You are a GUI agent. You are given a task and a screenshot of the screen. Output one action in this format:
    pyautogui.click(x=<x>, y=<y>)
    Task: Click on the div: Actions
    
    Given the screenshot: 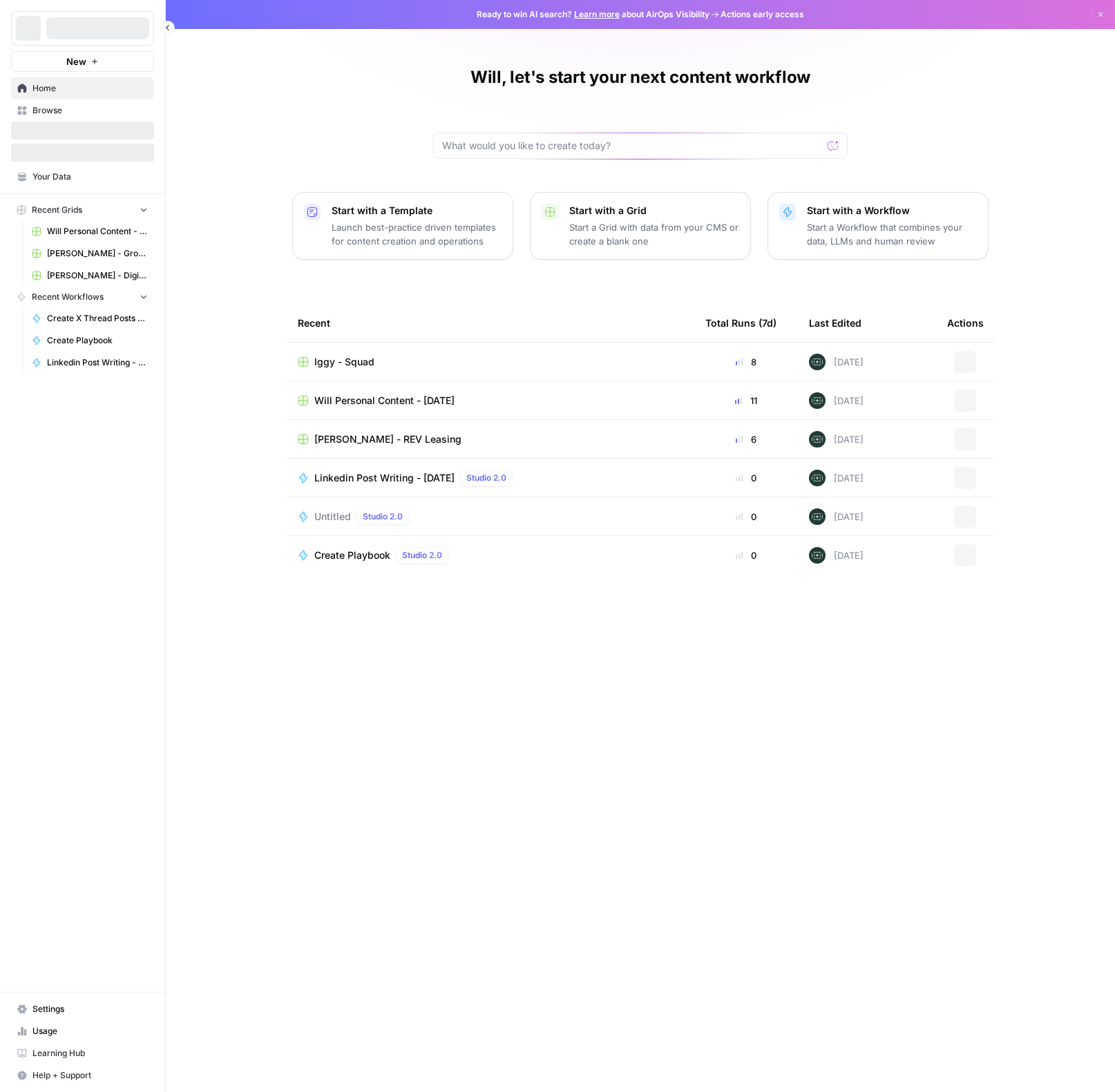 What is the action you would take?
    pyautogui.click(x=965, y=323)
    